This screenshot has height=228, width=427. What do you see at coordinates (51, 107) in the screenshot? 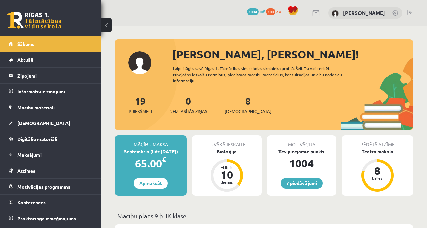
I see `a: Mācību materiāli` at bounding box center [51, 107].